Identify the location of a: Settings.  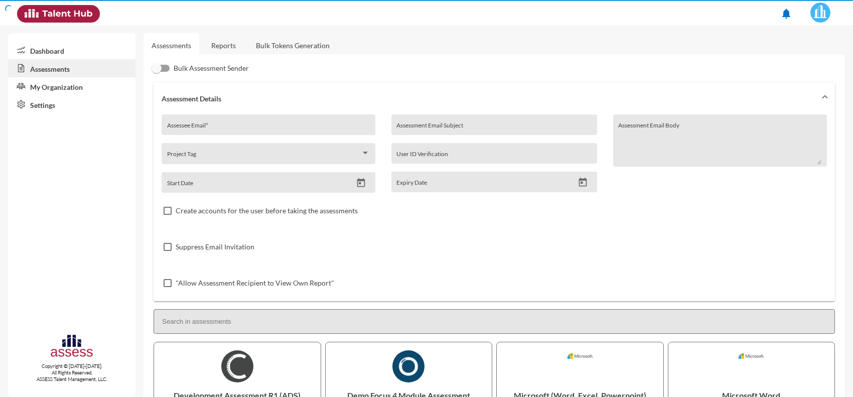
(72, 104).